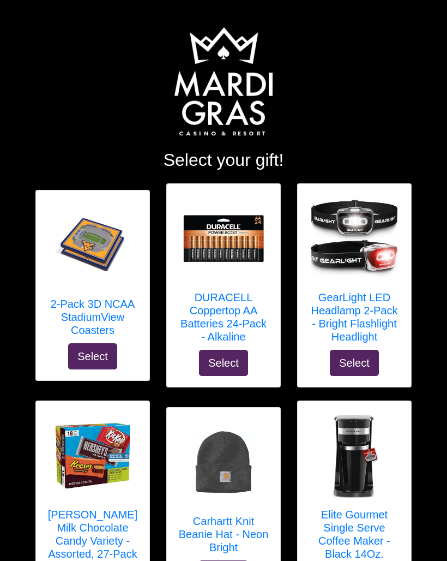  What do you see at coordinates (355, 238) in the screenshot?
I see `img: GearLight LED Headlamp 2-Pack - Bright Flashlight Headlight` at bounding box center [355, 238].